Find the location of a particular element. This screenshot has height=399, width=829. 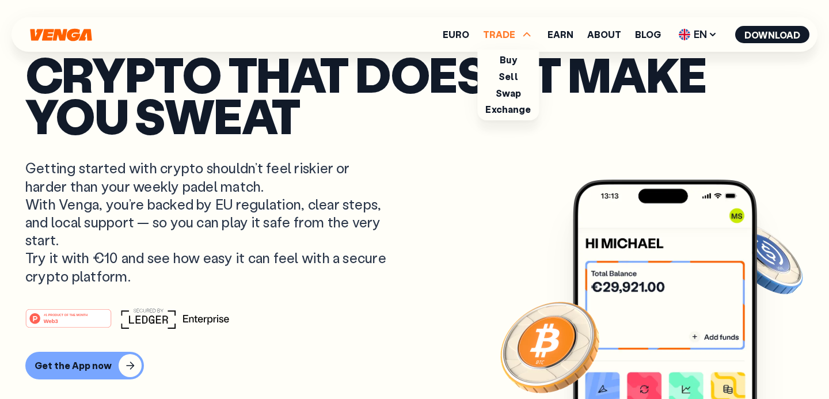

p: Crypto that doesn’t make you sweat is located at coordinates (414, 94).